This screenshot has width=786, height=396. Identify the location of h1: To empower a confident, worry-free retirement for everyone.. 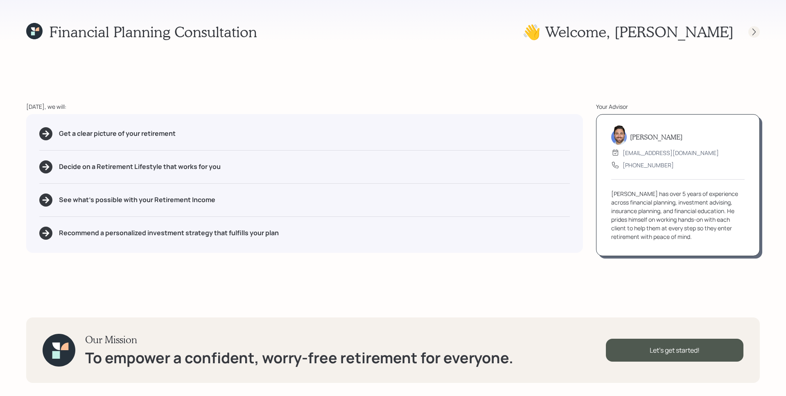
(299, 358).